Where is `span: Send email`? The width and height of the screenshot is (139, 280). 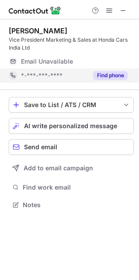 span: Send email is located at coordinates (41, 147).